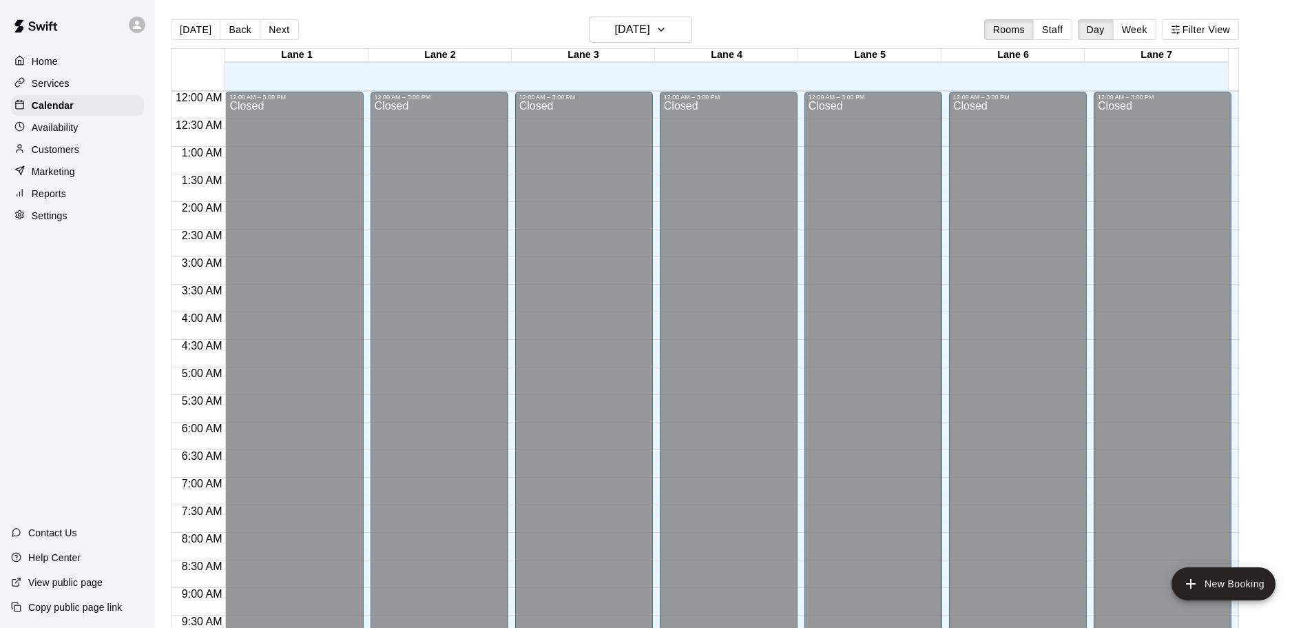 The image size is (1312, 628). What do you see at coordinates (75, 607) in the screenshot?
I see `p: Copy public page link` at bounding box center [75, 607].